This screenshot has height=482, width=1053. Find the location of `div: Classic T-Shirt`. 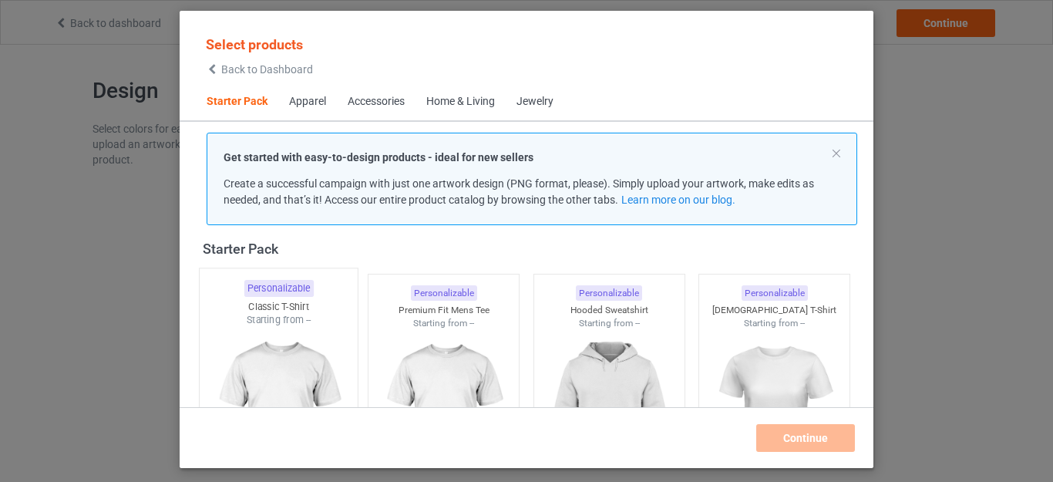

div: Classic T-Shirt is located at coordinates (278, 306).